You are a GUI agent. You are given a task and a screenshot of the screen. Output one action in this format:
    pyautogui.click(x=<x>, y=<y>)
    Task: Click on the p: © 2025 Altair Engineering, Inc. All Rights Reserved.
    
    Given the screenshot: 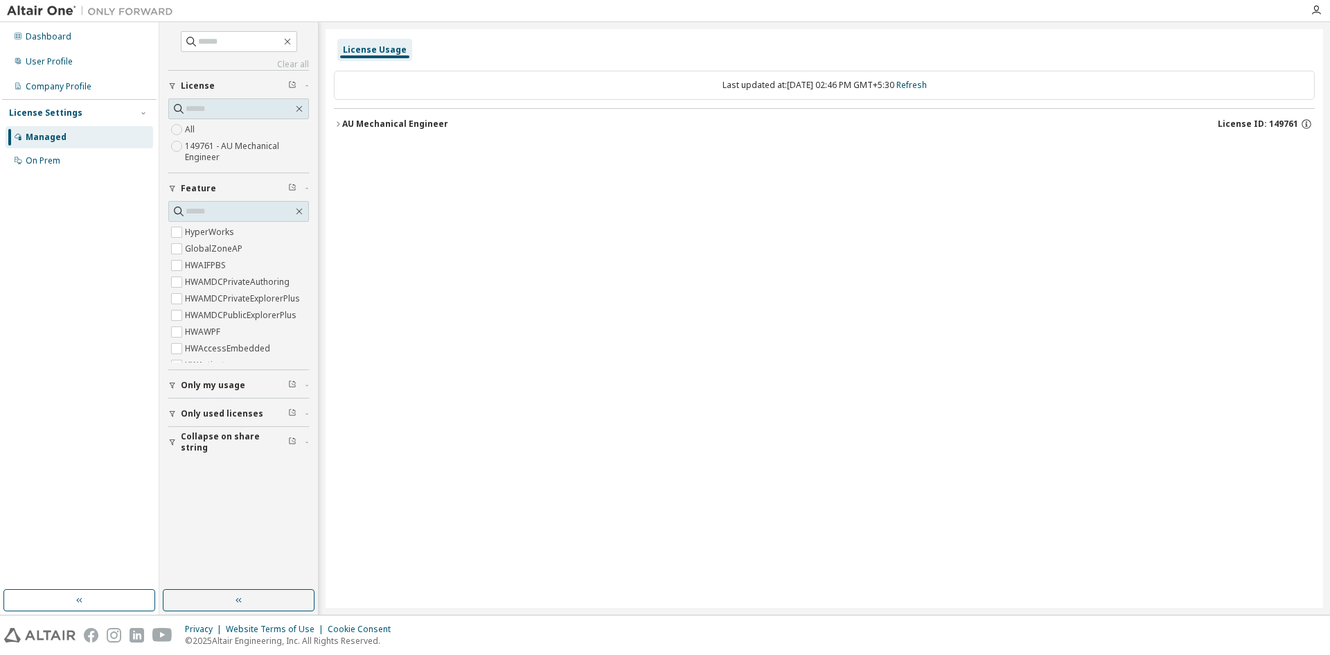 What is the action you would take?
    pyautogui.click(x=292, y=640)
    